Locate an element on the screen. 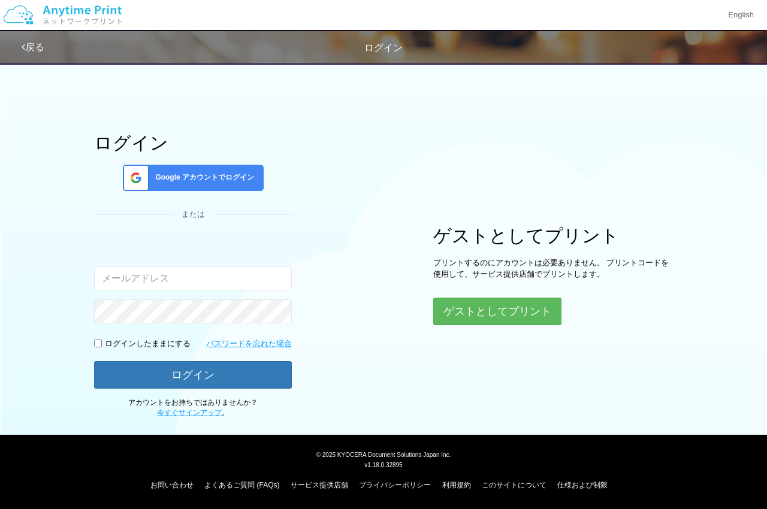 The width and height of the screenshot is (767, 509). button: ゲストとしてプリント is located at coordinates (498, 312).